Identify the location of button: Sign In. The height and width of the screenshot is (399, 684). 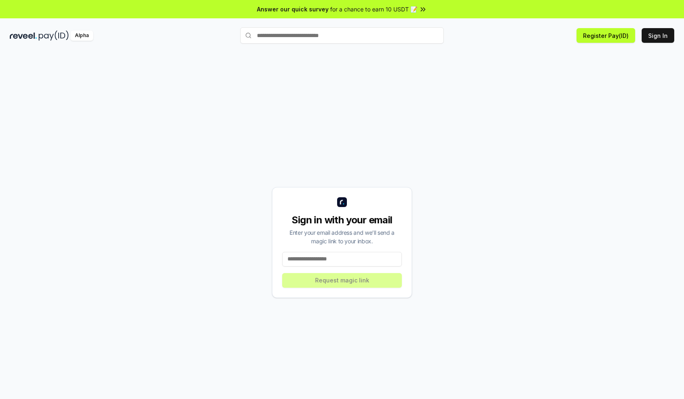
(658, 35).